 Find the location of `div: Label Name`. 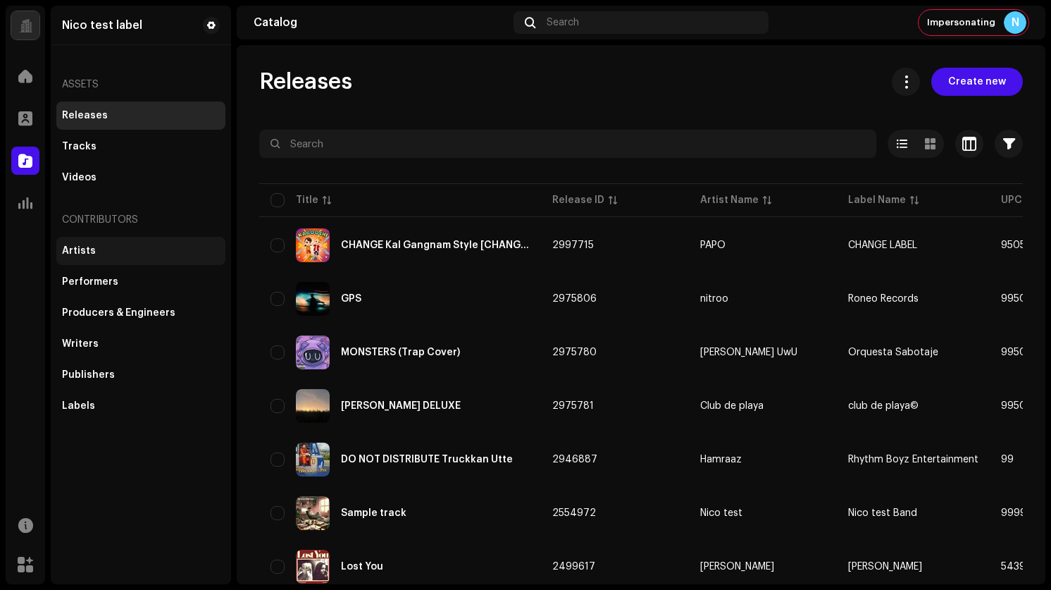

div: Label Name is located at coordinates (877, 200).